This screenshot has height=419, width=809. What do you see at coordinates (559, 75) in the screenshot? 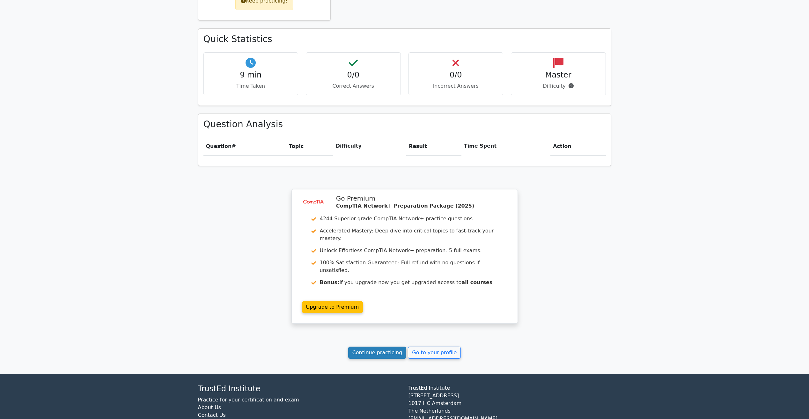
I see `h4: Master` at bounding box center [559, 75].